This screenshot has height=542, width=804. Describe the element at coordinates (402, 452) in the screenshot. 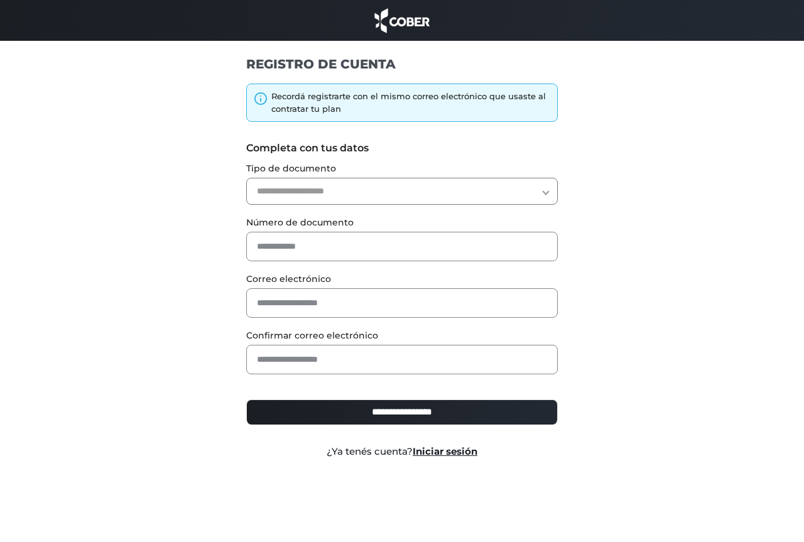

I see `div: ¿Ya tenés cuenta?` at that location.